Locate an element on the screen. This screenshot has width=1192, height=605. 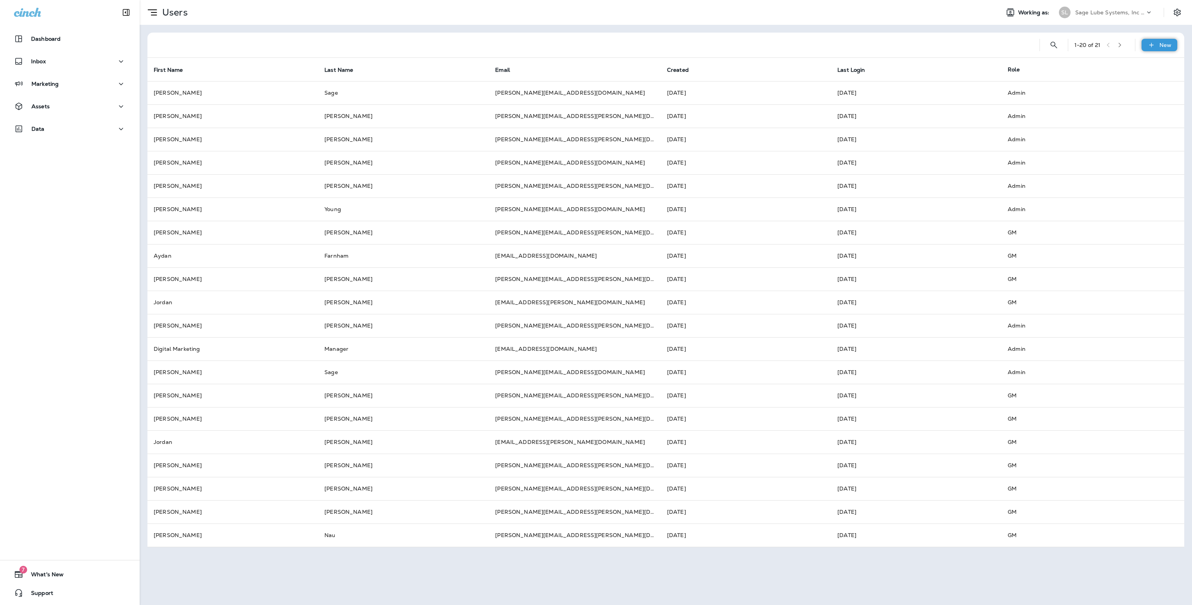
span: 7 is located at coordinates (23, 569).